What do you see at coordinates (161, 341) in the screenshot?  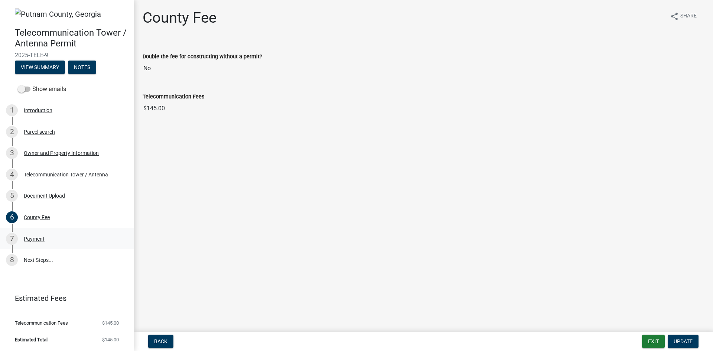 I see `button: Back` at bounding box center [161, 341].